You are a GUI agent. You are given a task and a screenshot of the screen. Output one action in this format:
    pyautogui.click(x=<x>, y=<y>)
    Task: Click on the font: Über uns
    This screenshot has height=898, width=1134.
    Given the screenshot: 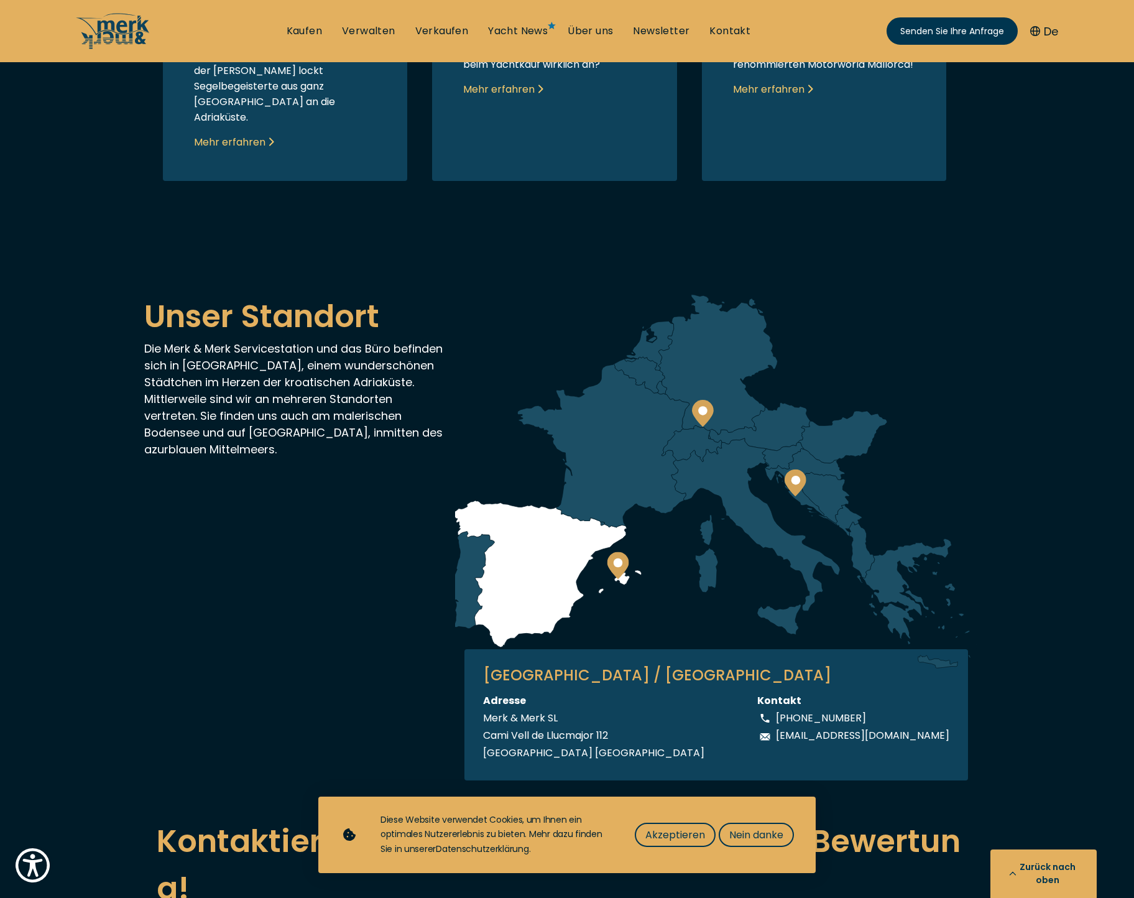 What is the action you would take?
    pyautogui.click(x=590, y=30)
    